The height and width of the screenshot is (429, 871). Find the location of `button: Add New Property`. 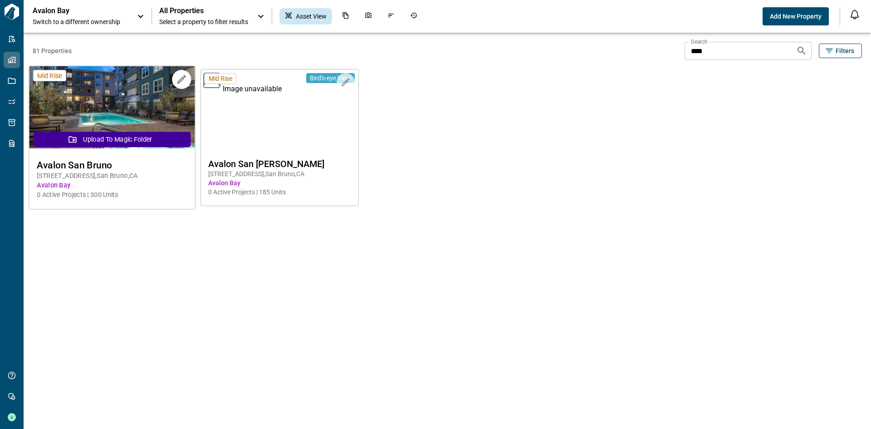

button: Add New Property is located at coordinates (796, 16).